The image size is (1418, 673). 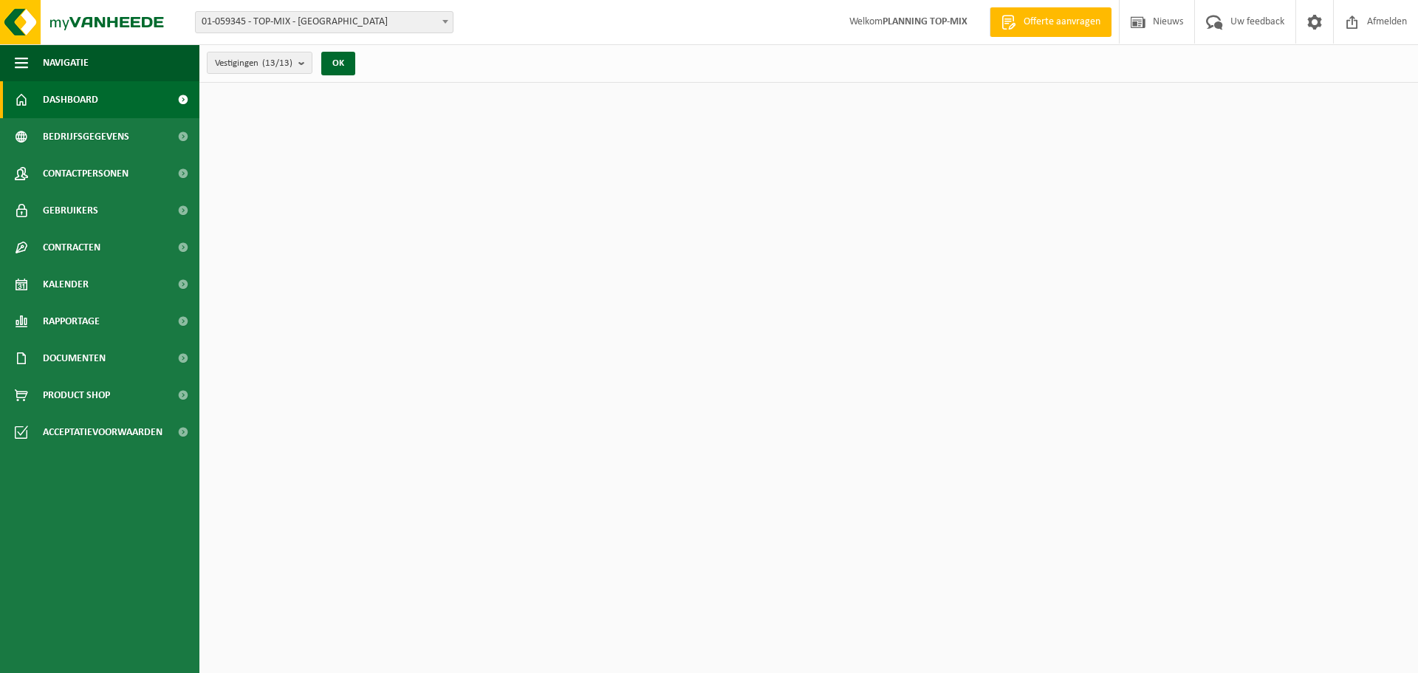 What do you see at coordinates (66, 63) in the screenshot?
I see `span: Navigatie` at bounding box center [66, 63].